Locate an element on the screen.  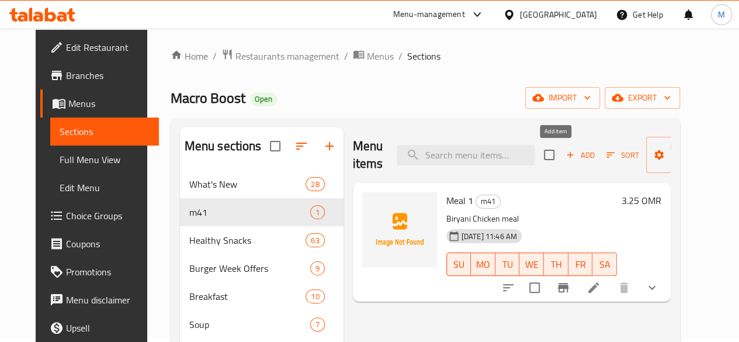
div: Burger Week Offers is located at coordinates (250, 268).